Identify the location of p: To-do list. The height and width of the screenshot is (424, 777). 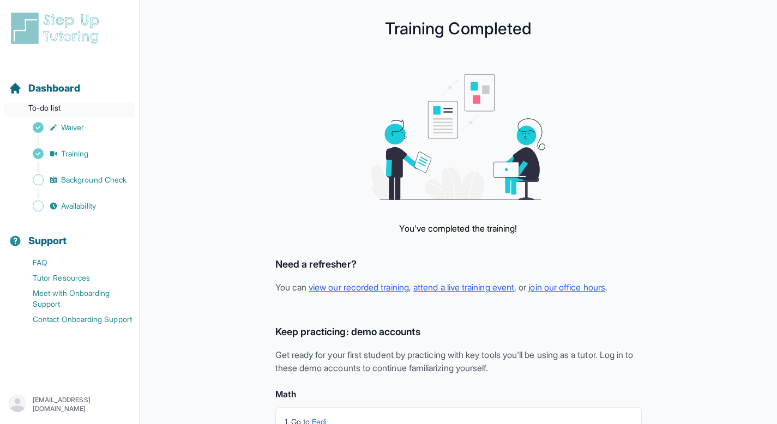
(69, 110).